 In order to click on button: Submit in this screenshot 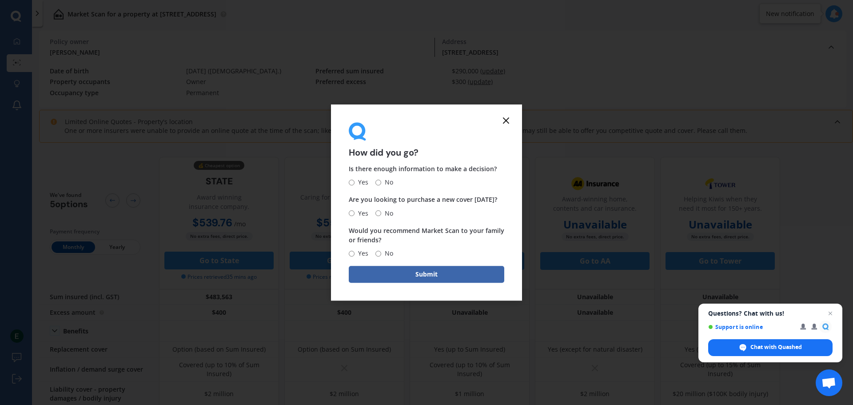, I will do `click(426, 274)`.